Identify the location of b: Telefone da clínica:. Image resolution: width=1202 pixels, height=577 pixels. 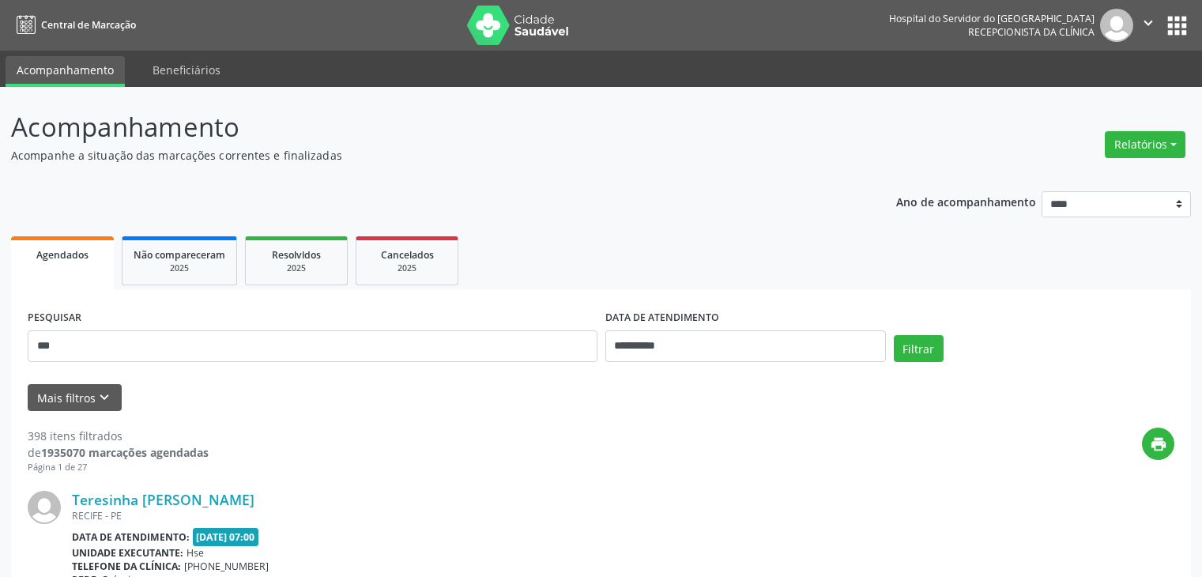
(126, 566).